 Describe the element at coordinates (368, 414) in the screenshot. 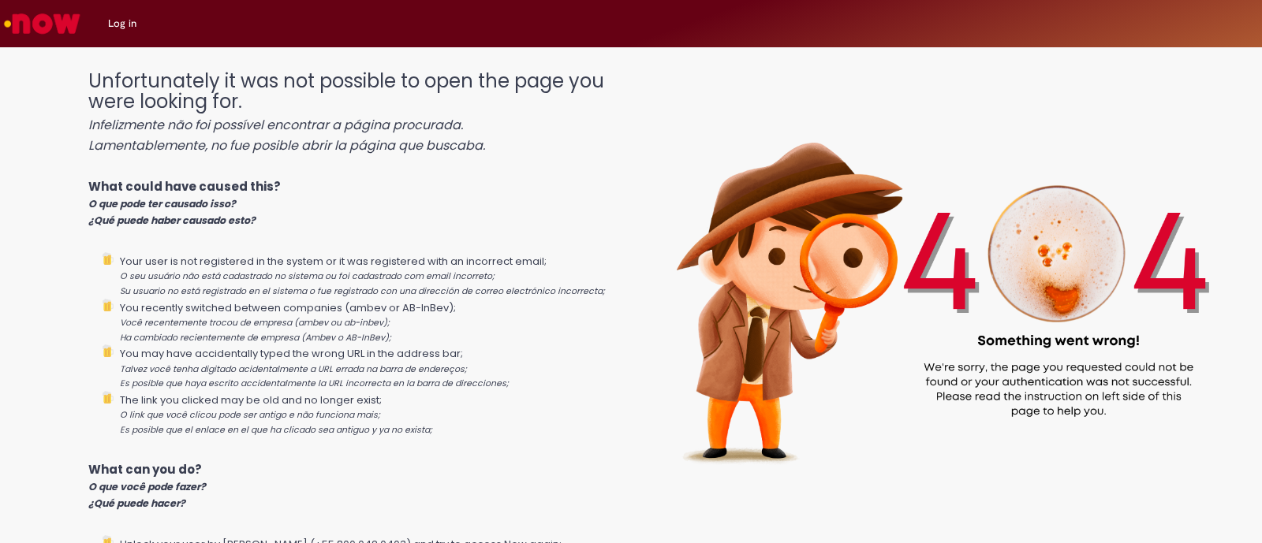

I see `li: The link you clicked may be old and no longer exist;` at that location.